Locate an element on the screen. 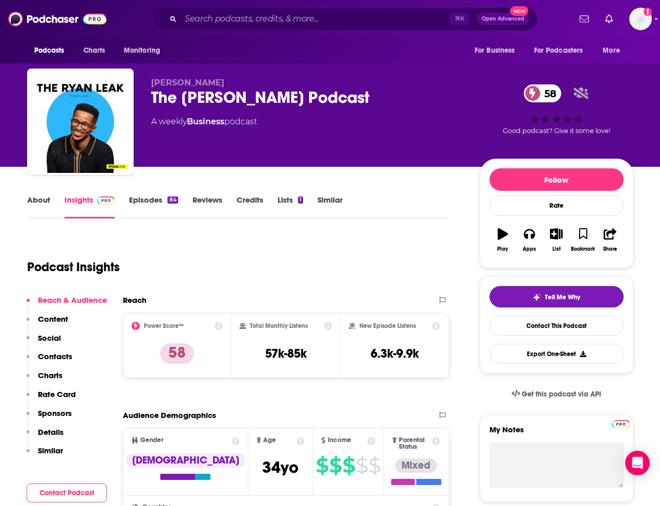 This screenshot has width=660, height=506. input: Search podcasts, credits, & more... is located at coordinates (315, 19).